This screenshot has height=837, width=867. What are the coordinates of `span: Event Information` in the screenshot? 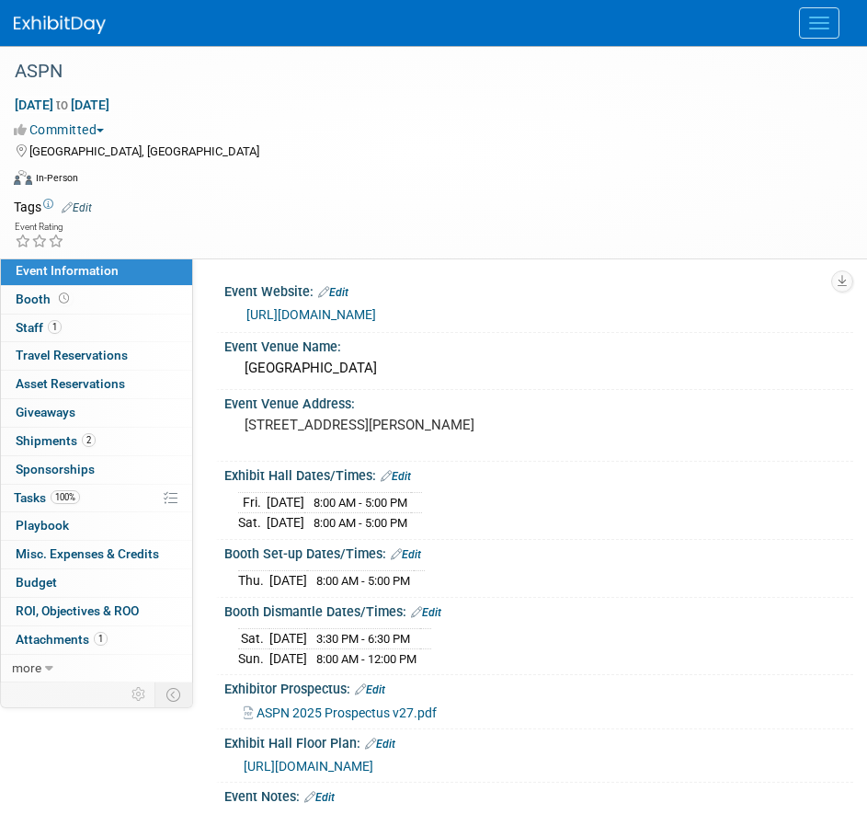 It's located at (67, 270).